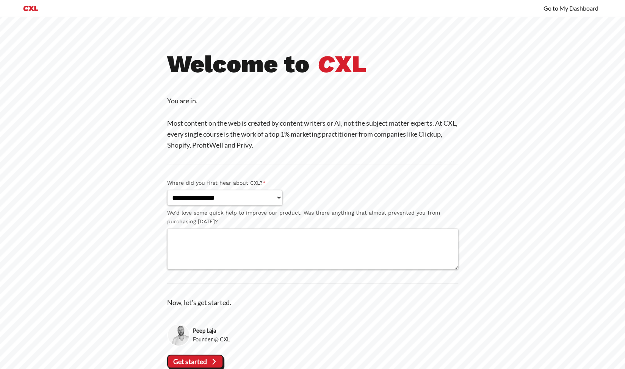 The width and height of the screenshot is (625, 369). I want to click on strong: Peep Laja, so click(211, 331).